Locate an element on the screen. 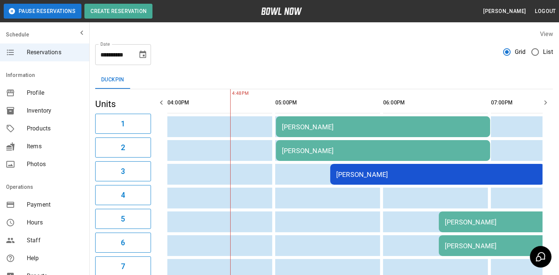 The width and height of the screenshot is (559, 275). span: Grid is located at coordinates (521, 52).